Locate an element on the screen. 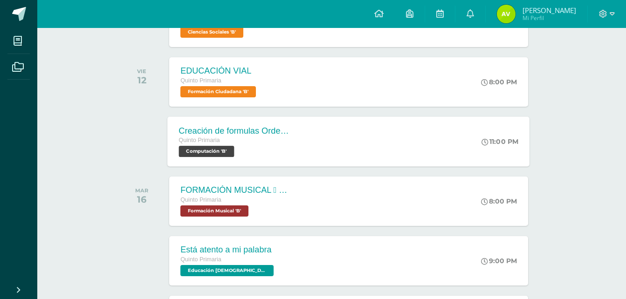 This screenshot has width=626, height=299. span: Formación Musical 'B' is located at coordinates (214, 211).